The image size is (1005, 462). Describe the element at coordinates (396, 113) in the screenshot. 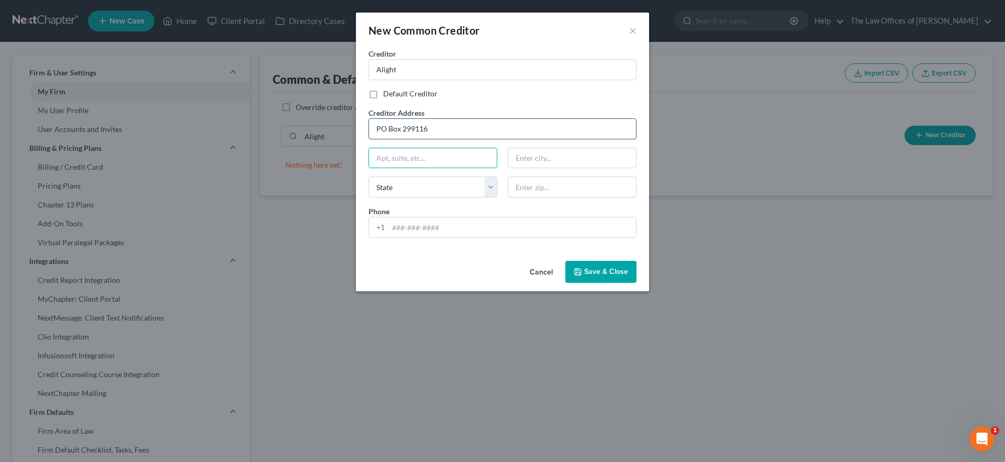

I see `label: Creditor Address` at that location.